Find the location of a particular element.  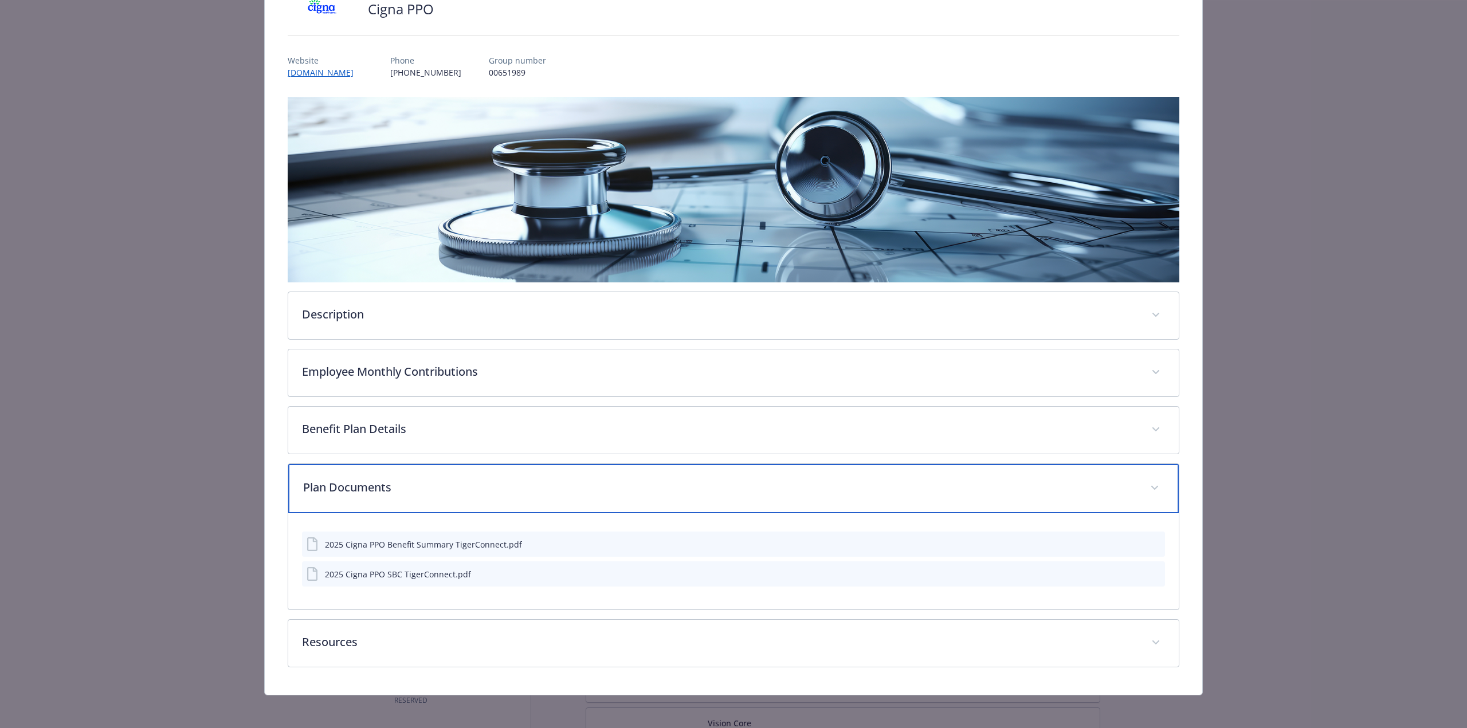

div: 2025 Cigna PPO SBC TigerConnect.pdf is located at coordinates (398, 574).